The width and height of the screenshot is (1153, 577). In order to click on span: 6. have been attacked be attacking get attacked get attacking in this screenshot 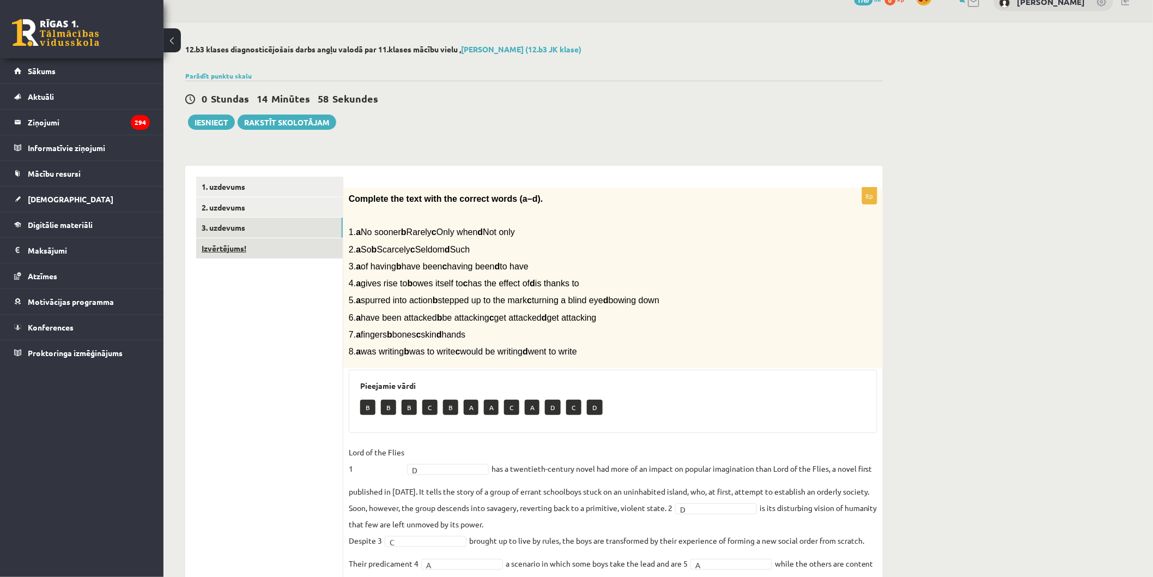, I will do `click(473, 317)`.